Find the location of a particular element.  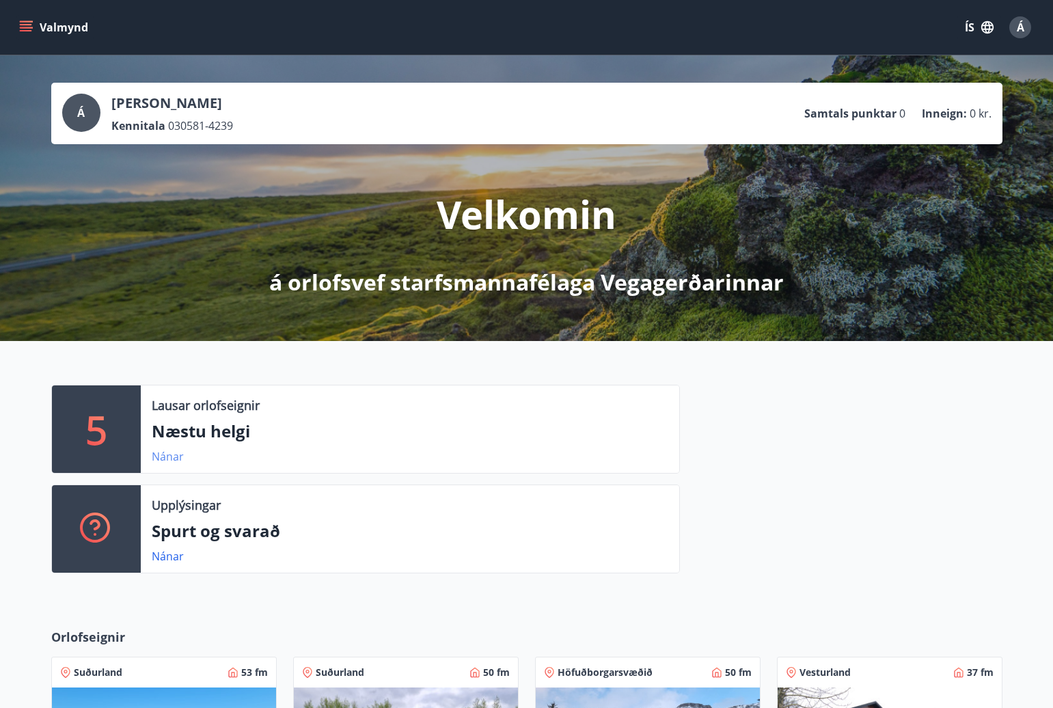

span: Orlofseignir is located at coordinates (88, 637).